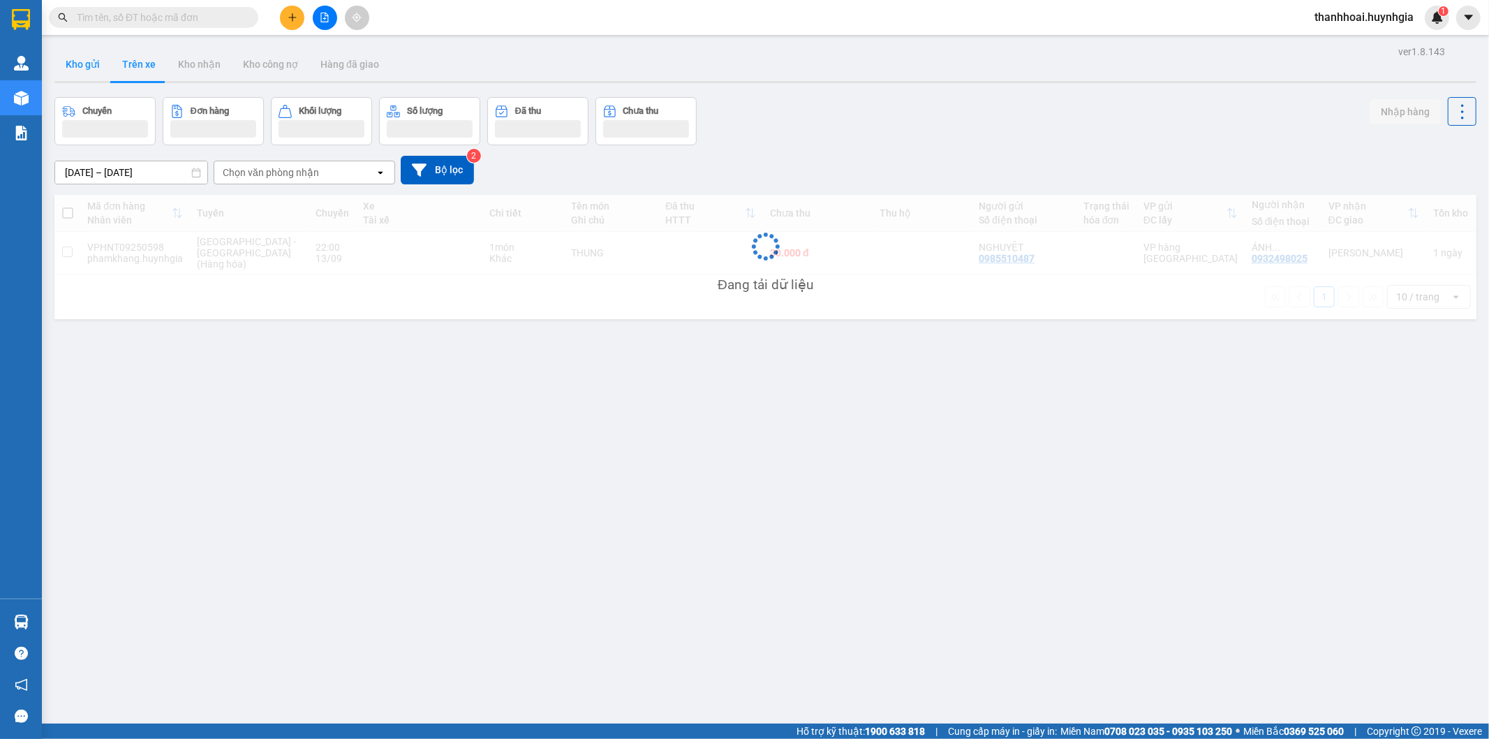 The width and height of the screenshot is (1489, 739). What do you see at coordinates (97, 111) in the screenshot?
I see `div: Chuyến` at bounding box center [97, 111].